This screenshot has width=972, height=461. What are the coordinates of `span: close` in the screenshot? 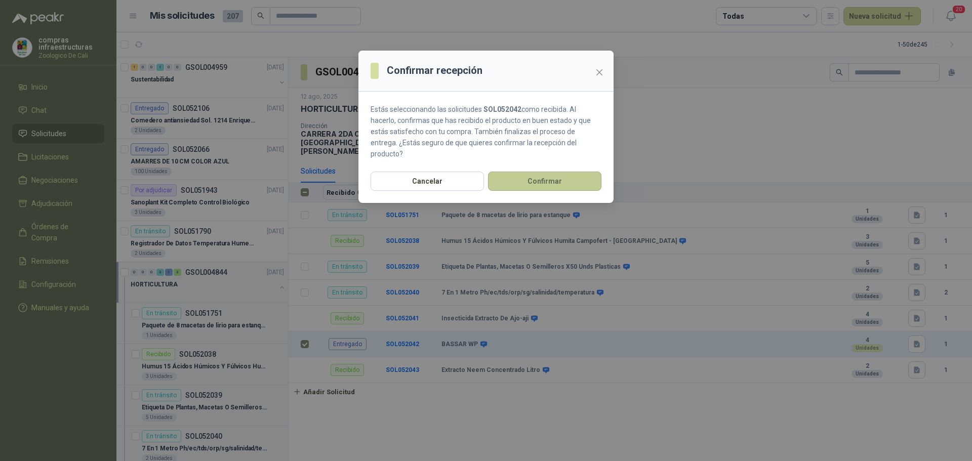 It's located at (600, 72).